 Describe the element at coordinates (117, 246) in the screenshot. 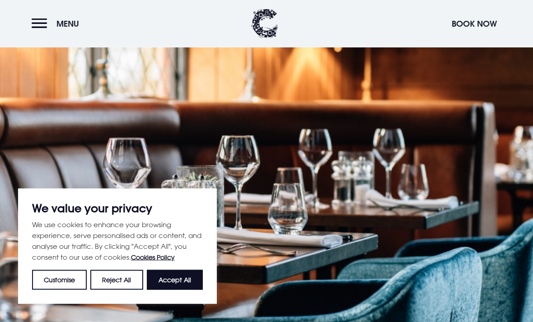

I see `div: We value your privacy` at that location.